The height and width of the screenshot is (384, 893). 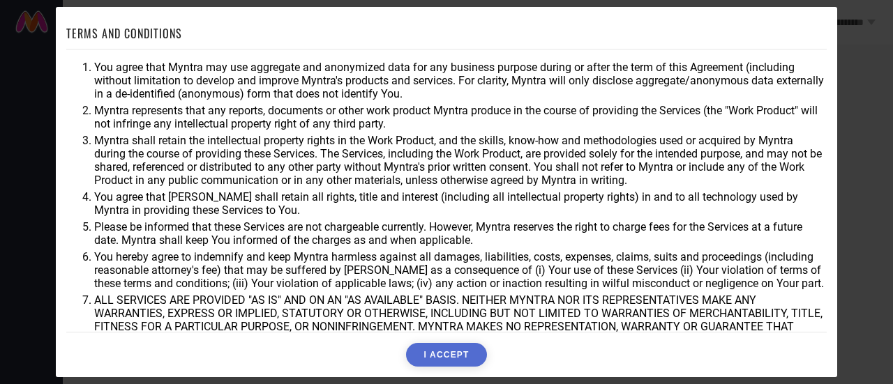 What do you see at coordinates (460, 326) in the screenshot?
I see `li: ALL SERVICES ARE PROVIDED "AS IS" AND ON AN "AS AVAILABLE" BASIS. NEITHER MYNTRA NOR ITS REPRESEN...` at bounding box center [460, 326].